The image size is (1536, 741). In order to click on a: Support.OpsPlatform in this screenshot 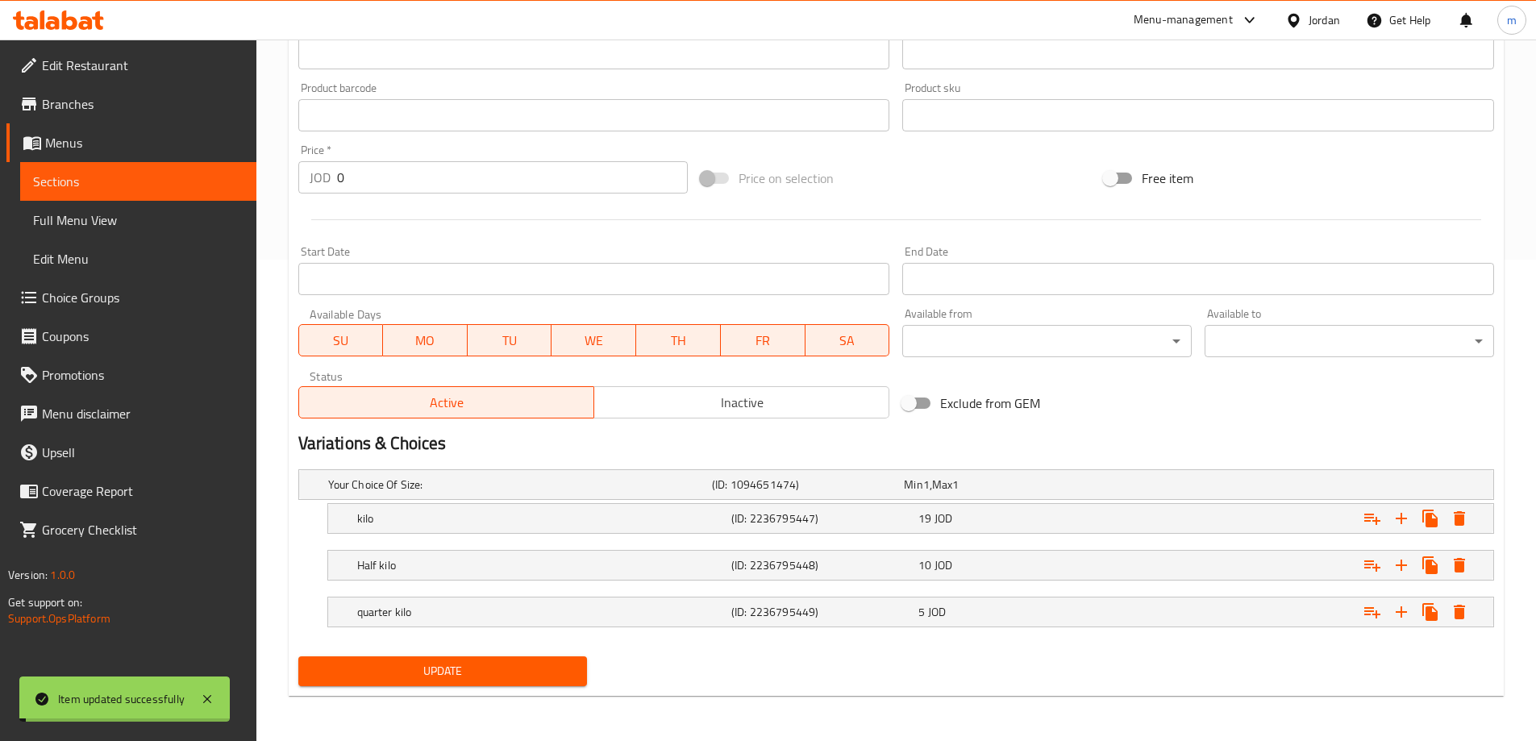, I will do `click(59, 619)`.